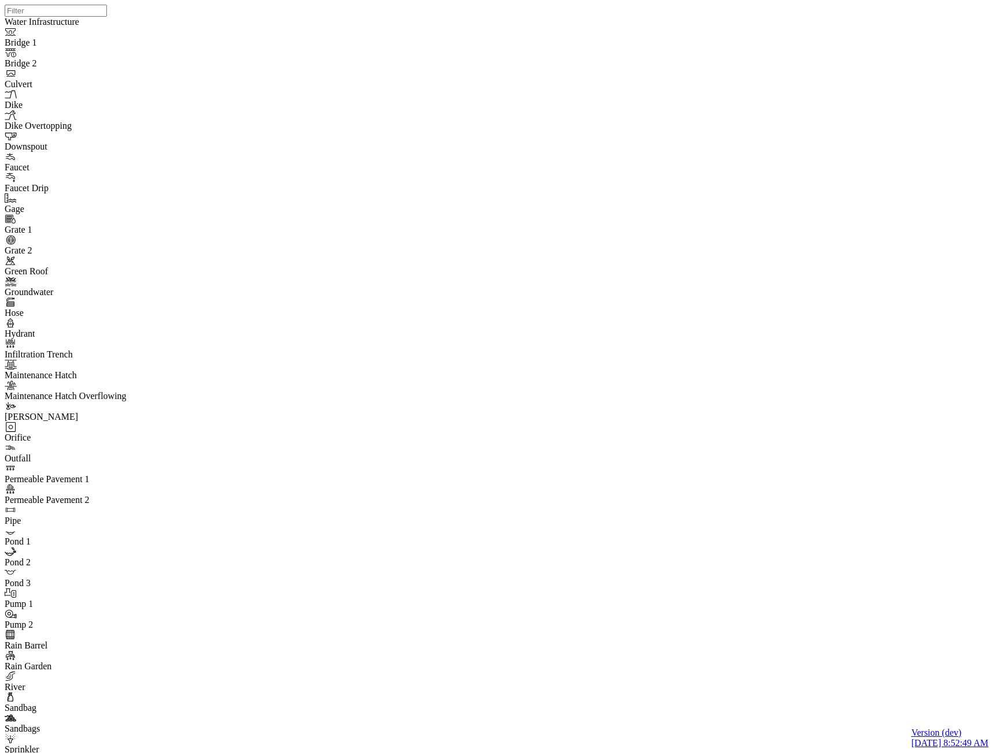 The height and width of the screenshot is (753, 993). What do you see at coordinates (83, 396) in the screenshot?
I see `div: Maintenance Hatch Overflowing` at bounding box center [83, 396].